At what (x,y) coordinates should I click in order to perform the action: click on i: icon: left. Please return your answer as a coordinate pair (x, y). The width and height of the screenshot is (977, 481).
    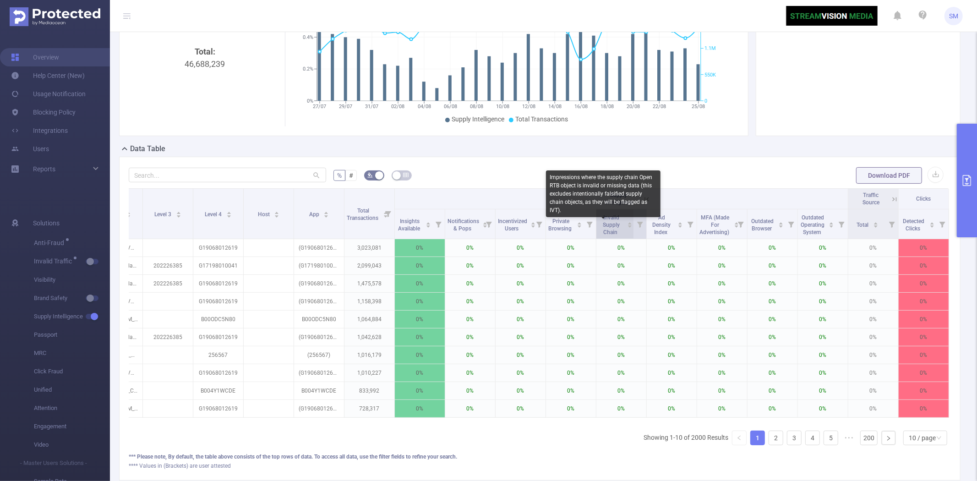
    Looking at the image, I should click on (739, 438).